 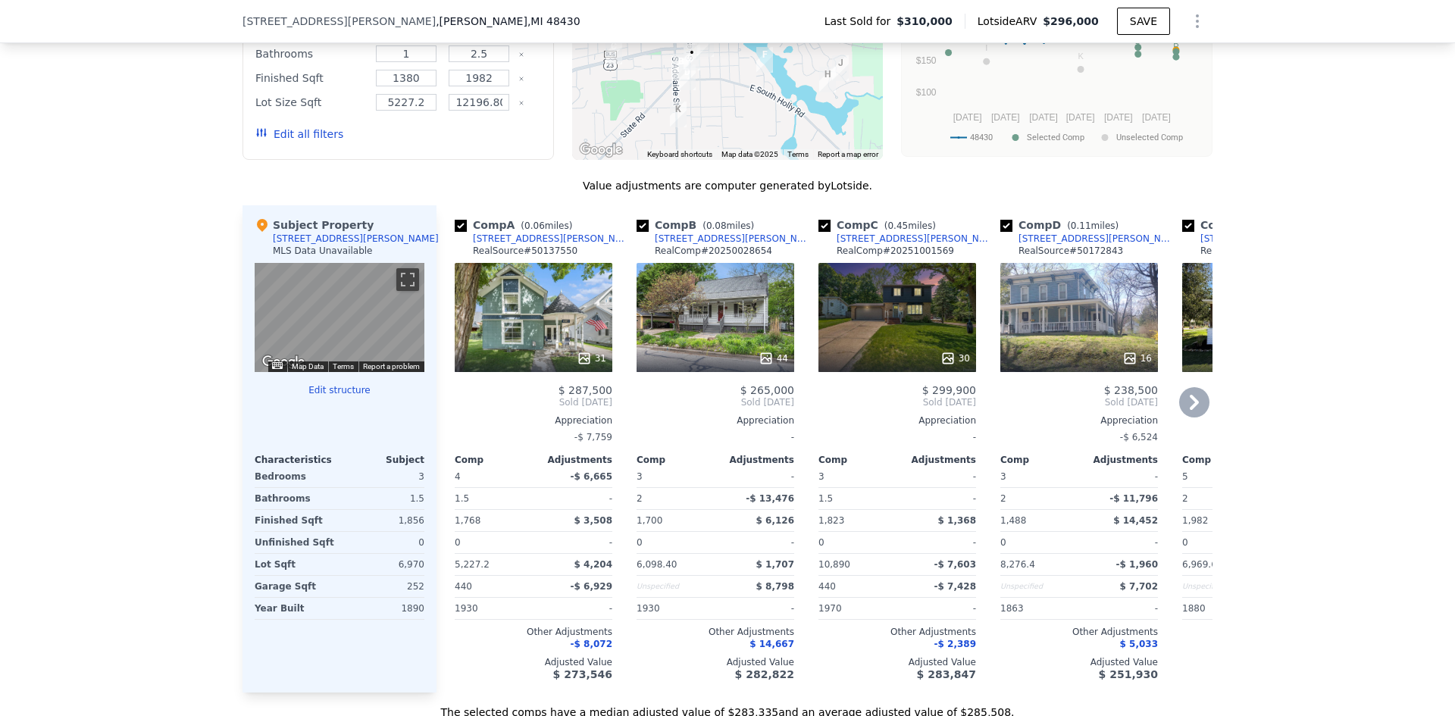 I want to click on span: $ 7,702, so click(x=1139, y=587).